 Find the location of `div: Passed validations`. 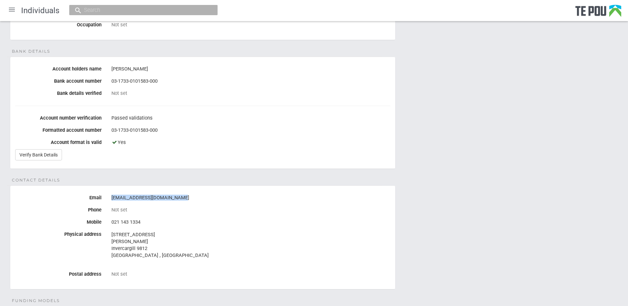

div: Passed validations is located at coordinates (251, 118).